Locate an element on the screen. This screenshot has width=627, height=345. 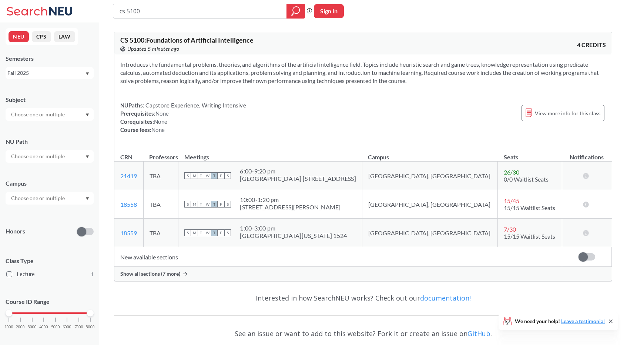
div: NUPaths: Prerequisites: Corequisites: Course fees: is located at coordinates (183, 117).